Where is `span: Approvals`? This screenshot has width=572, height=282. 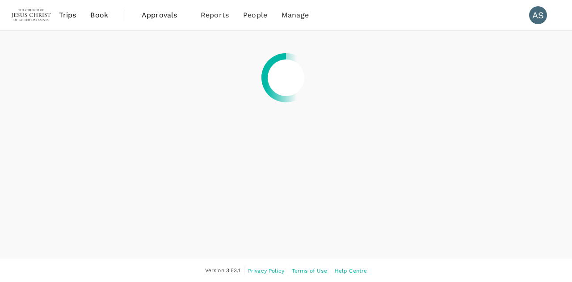
span: Approvals is located at coordinates (164, 15).